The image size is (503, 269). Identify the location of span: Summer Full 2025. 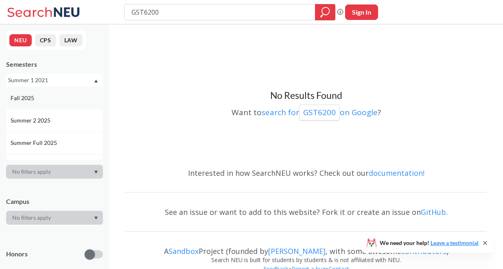
(35, 143).